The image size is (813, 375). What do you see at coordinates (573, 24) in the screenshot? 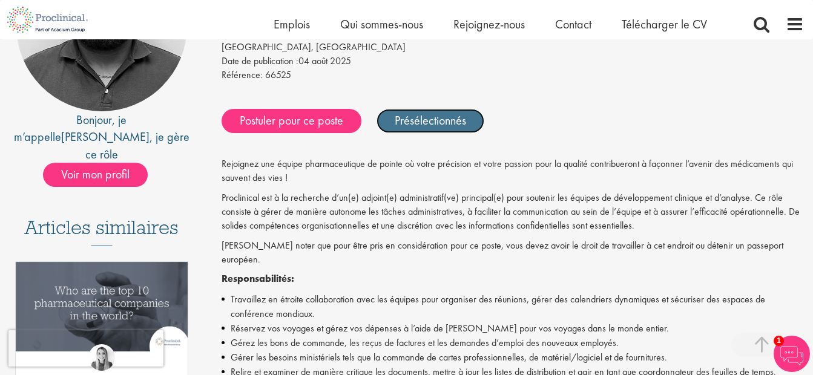
I see `a: Contact` at bounding box center [573, 24].